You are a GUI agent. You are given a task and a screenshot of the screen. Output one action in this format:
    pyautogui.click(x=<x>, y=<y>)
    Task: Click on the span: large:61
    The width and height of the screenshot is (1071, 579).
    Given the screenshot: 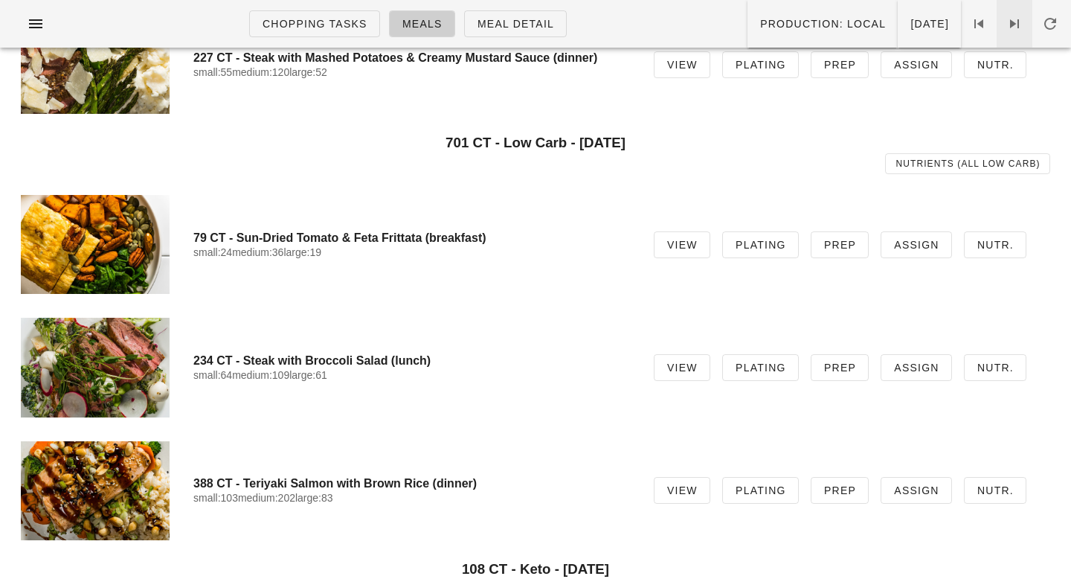 What is the action you would take?
    pyautogui.click(x=308, y=375)
    